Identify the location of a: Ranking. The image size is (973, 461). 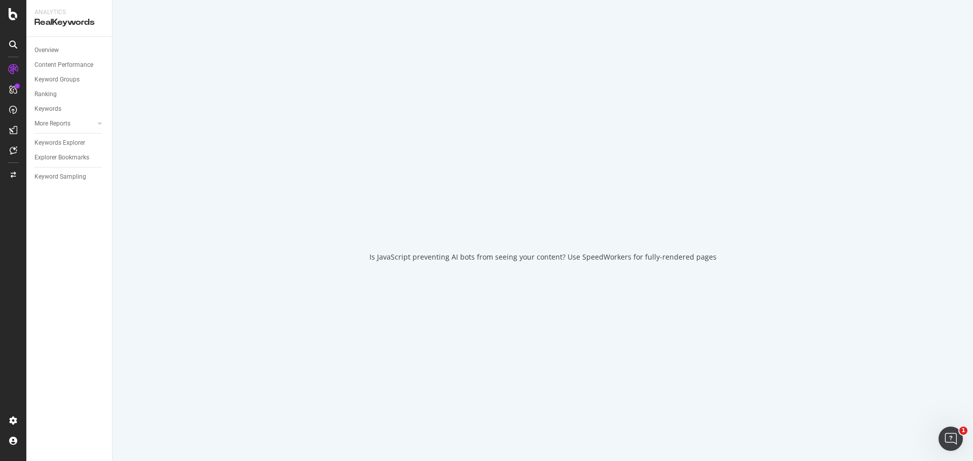
(69, 94).